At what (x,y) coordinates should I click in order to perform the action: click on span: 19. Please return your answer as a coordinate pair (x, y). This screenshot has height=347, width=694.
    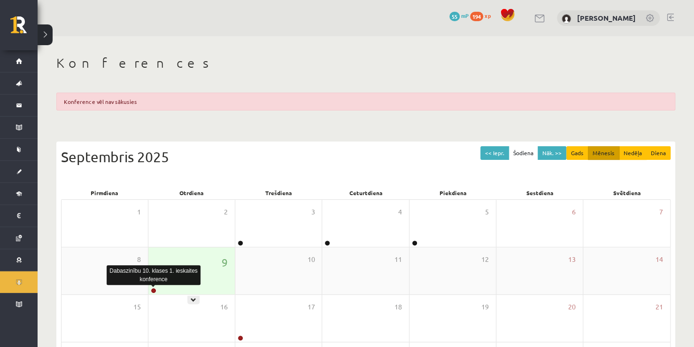
    Looking at the image, I should click on (485, 307).